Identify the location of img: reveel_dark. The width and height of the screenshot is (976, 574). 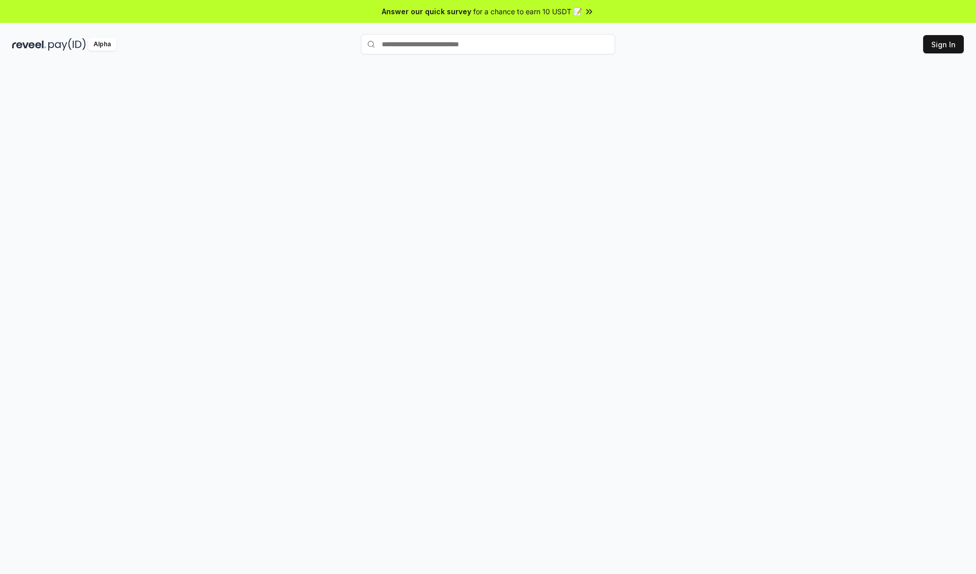
(29, 44).